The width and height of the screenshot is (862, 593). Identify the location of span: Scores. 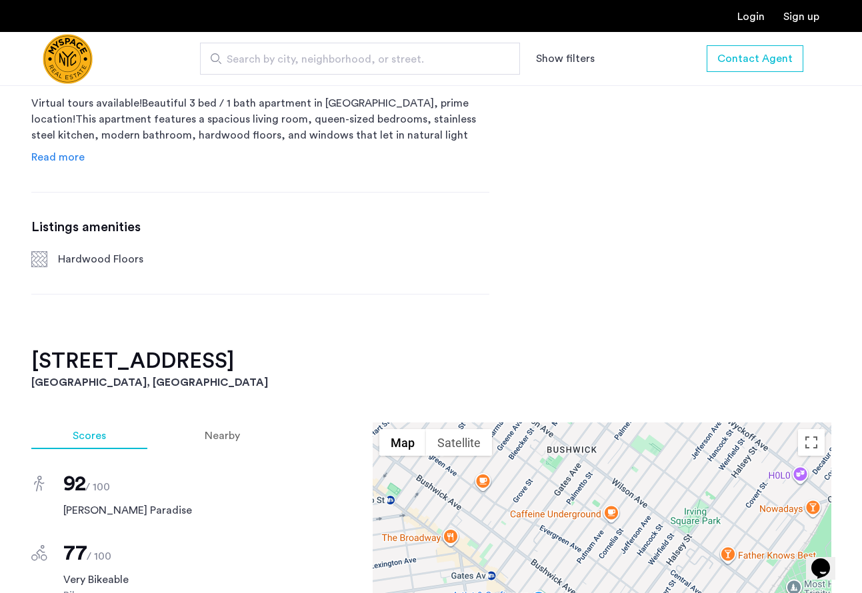
(89, 436).